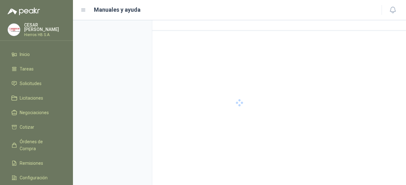 Image resolution: width=406 pixels, height=185 pixels. I want to click on h1: Manuales y ayuda, so click(117, 10).